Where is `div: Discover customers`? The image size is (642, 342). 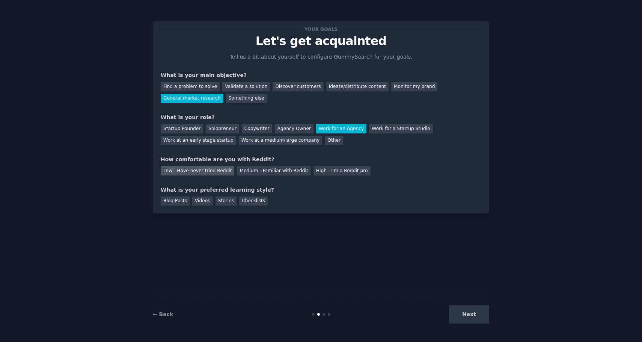 div: Discover customers is located at coordinates (298, 86).